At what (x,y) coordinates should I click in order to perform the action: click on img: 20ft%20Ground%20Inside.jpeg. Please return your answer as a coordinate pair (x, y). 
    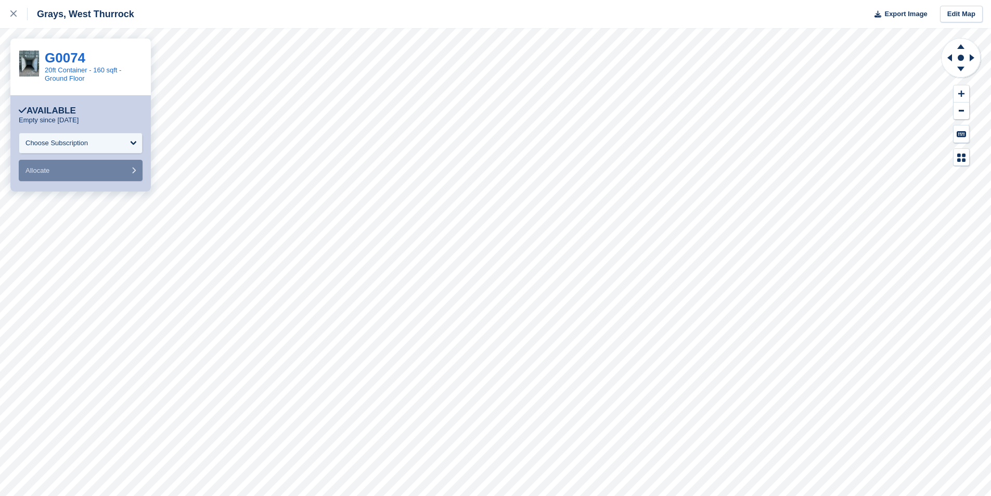
    Looking at the image, I should click on (29, 63).